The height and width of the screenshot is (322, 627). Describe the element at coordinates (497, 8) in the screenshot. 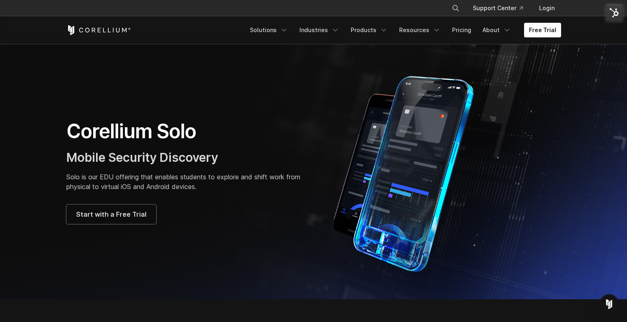

I see `a: Support Center` at that location.